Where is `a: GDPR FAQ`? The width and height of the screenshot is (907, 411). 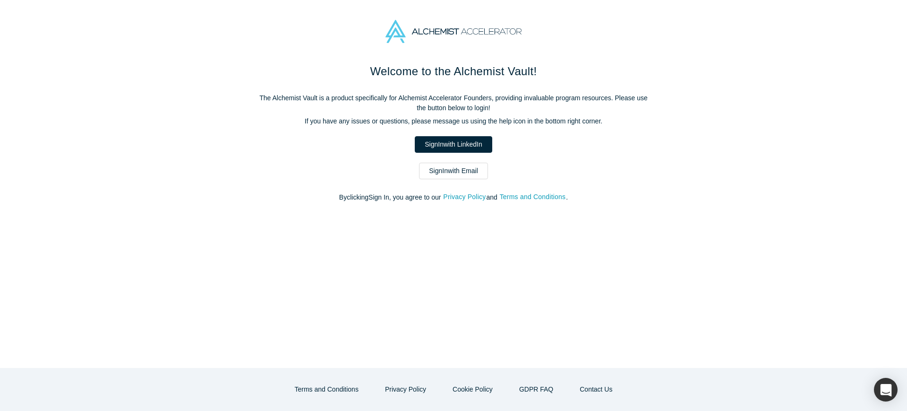
a: GDPR FAQ is located at coordinates (536, 389).